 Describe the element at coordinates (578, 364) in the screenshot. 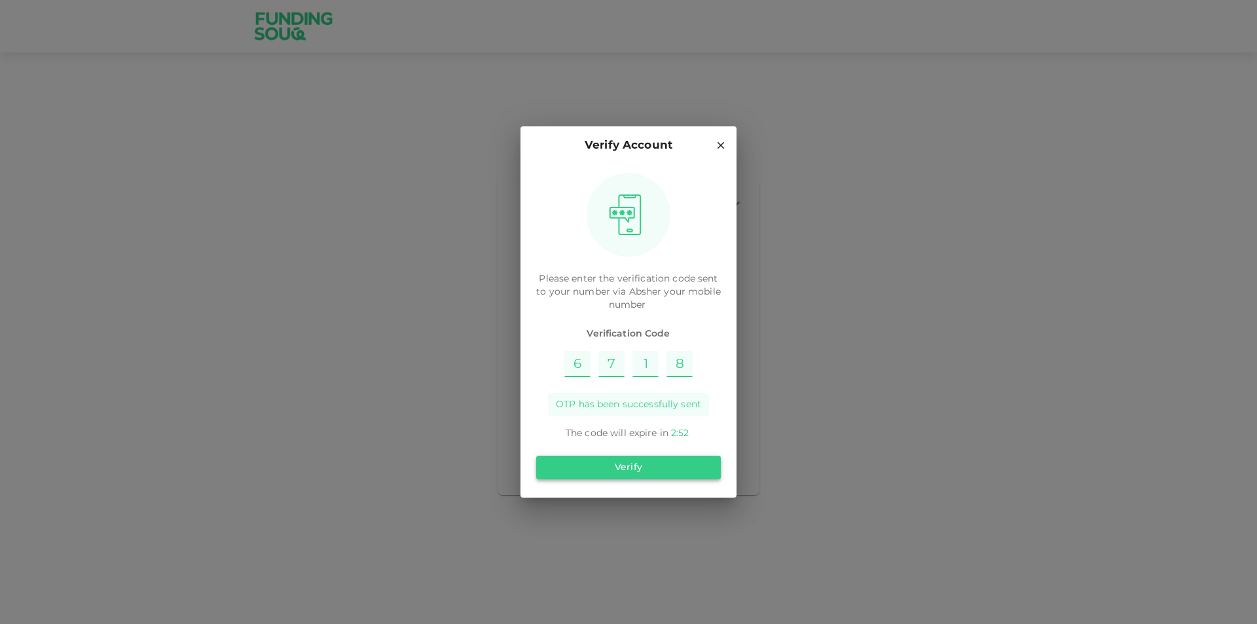

I see `input: Please enter OTP character 1` at that location.